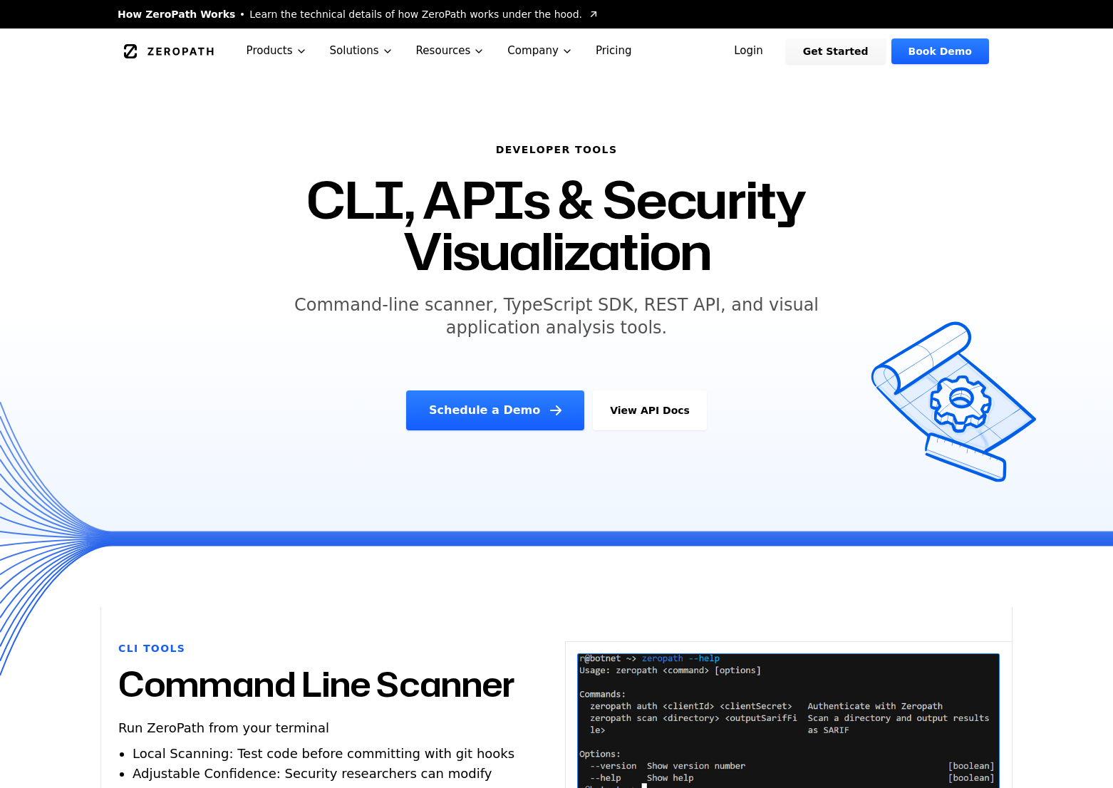 The height and width of the screenshot is (788, 1113). I want to click on a: How ZeroPath WorksLearn the technical details of how ZeroPath works under the hood., so click(358, 14).